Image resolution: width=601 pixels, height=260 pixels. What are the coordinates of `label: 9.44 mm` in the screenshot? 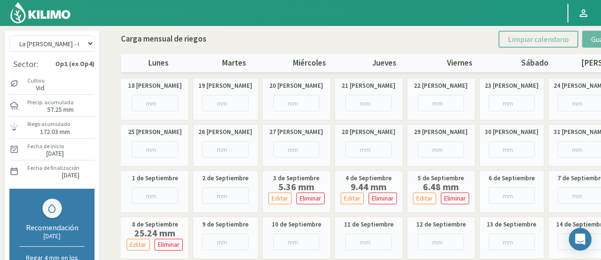 It's located at (368, 187).